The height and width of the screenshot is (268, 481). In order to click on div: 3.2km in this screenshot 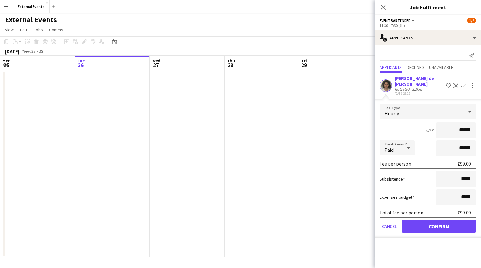, I will do `click(416, 89)`.